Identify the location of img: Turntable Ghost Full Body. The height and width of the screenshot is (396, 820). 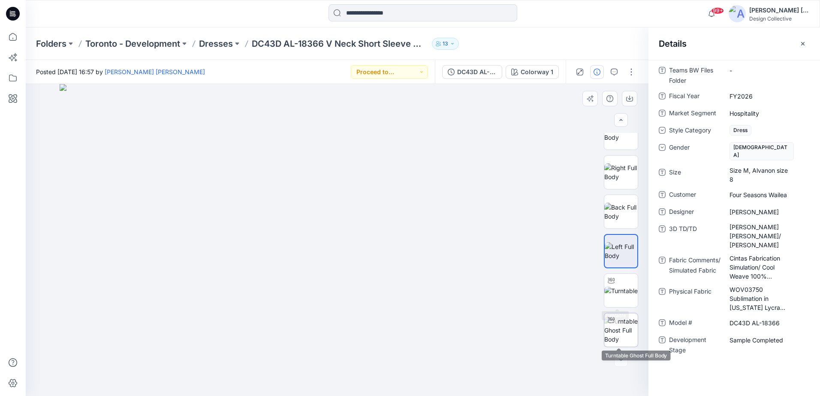
(621, 330).